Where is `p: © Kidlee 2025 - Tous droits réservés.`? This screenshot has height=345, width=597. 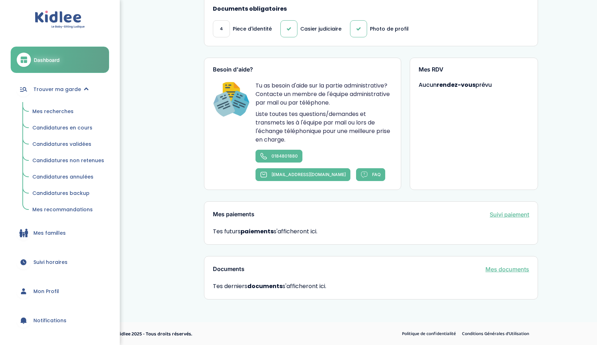 p: © Kidlee 2025 - Tous droits réservés. is located at coordinates (220, 334).